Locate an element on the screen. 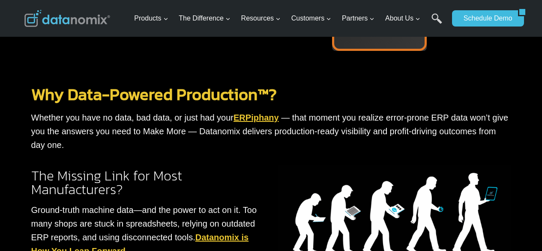 The height and width of the screenshot is (251, 542). a: Privacy Policy is located at coordinates (130, 194).